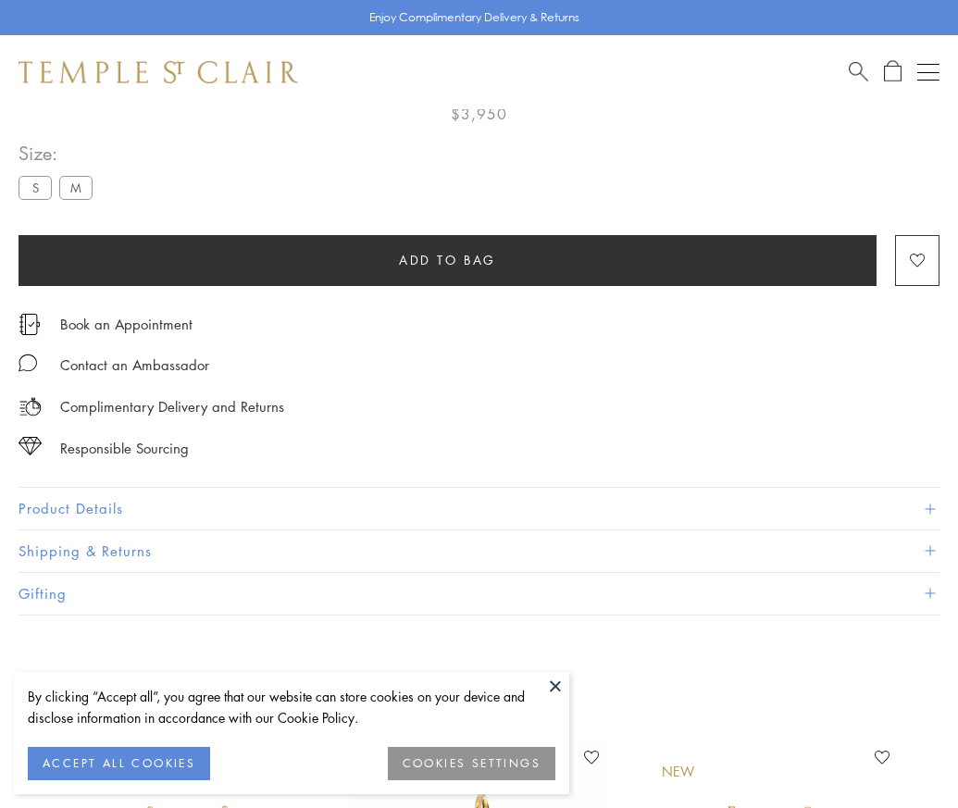 The image size is (958, 808). I want to click on label: M, so click(76, 187).